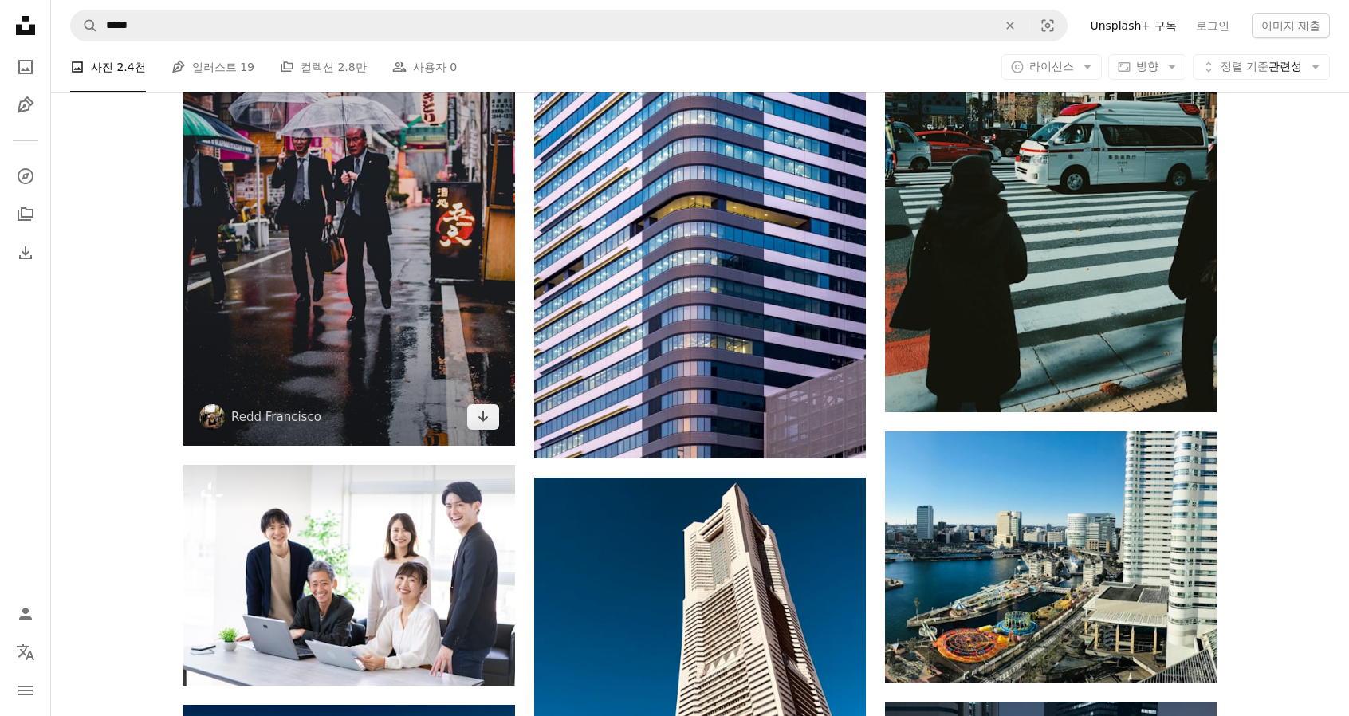 The width and height of the screenshot is (1349, 716). Describe the element at coordinates (1051, 66) in the screenshot. I see `span: 라이선스` at that location.